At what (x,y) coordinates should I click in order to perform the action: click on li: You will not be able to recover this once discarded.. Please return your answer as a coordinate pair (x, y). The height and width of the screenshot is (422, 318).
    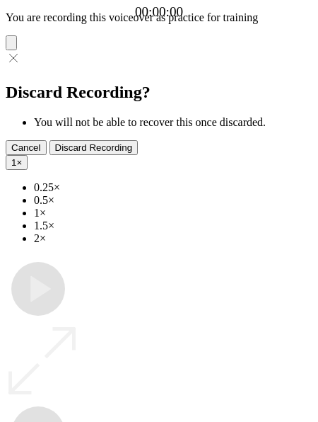
    Looking at the image, I should click on (173, 122).